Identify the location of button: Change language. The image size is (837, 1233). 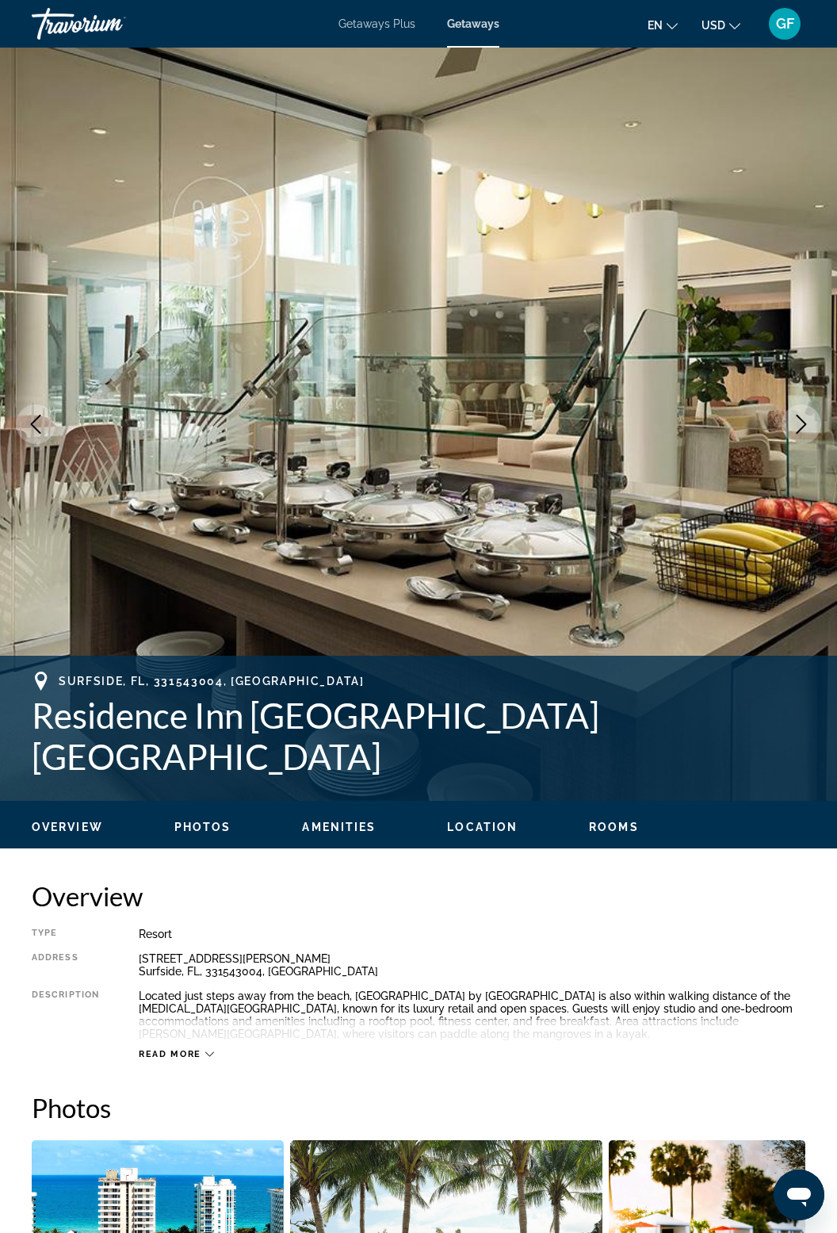
(663, 25).